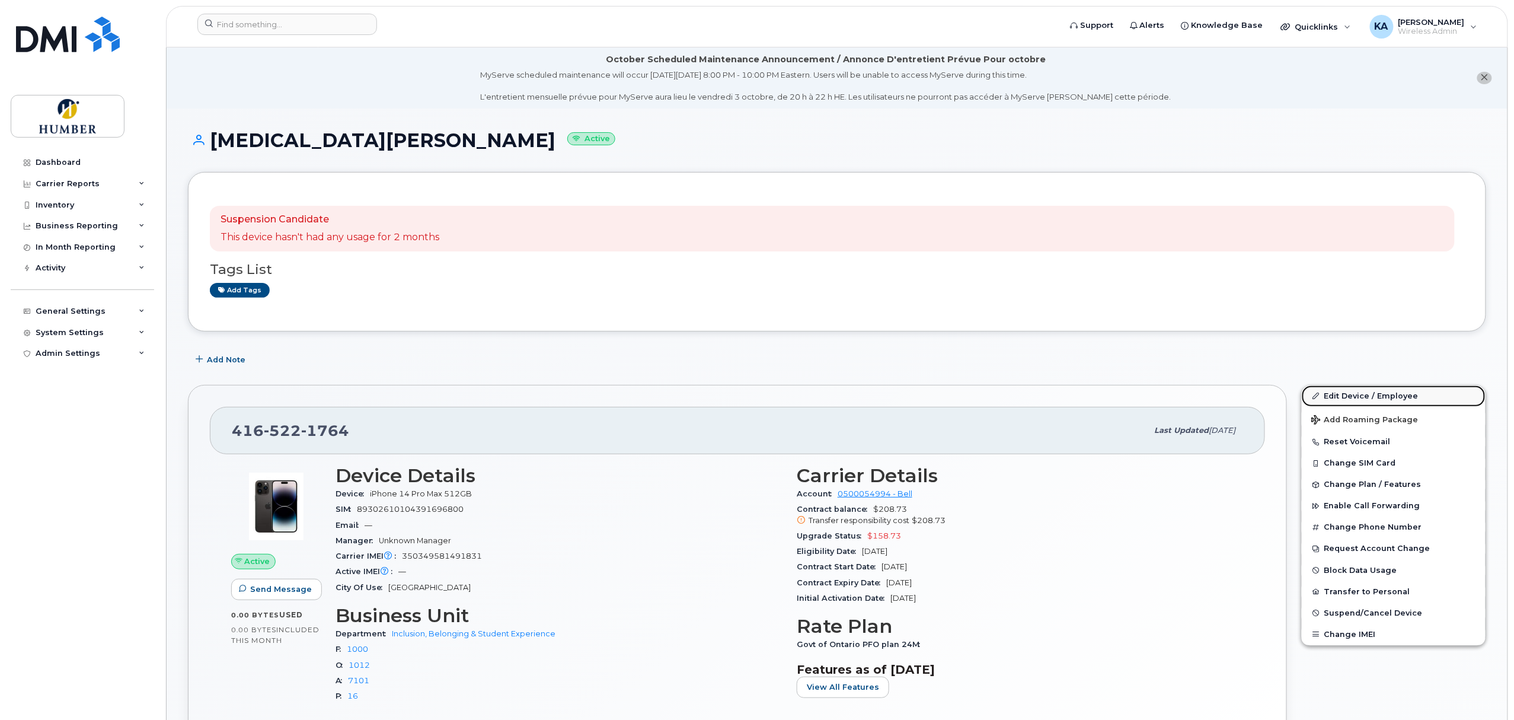  What do you see at coordinates (257, 561) in the screenshot?
I see `span: Active` at bounding box center [257, 561].